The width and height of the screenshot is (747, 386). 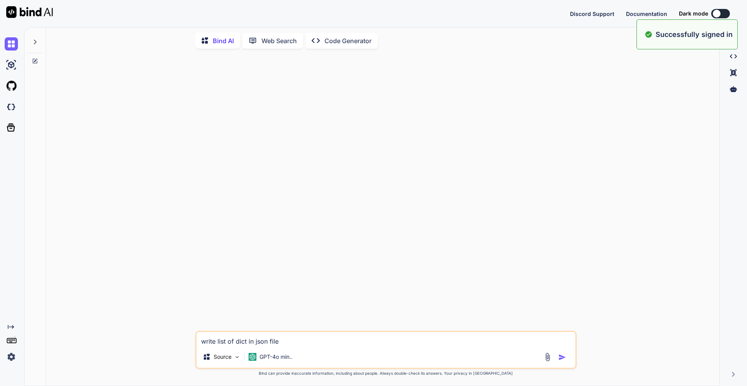 What do you see at coordinates (11, 65) in the screenshot?
I see `img: ai-studio` at bounding box center [11, 65].